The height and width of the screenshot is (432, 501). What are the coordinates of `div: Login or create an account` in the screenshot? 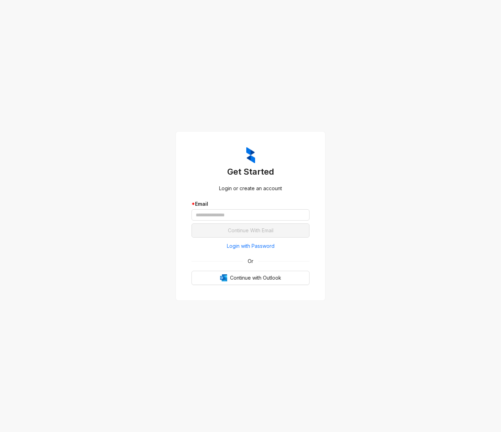 It's located at (251, 188).